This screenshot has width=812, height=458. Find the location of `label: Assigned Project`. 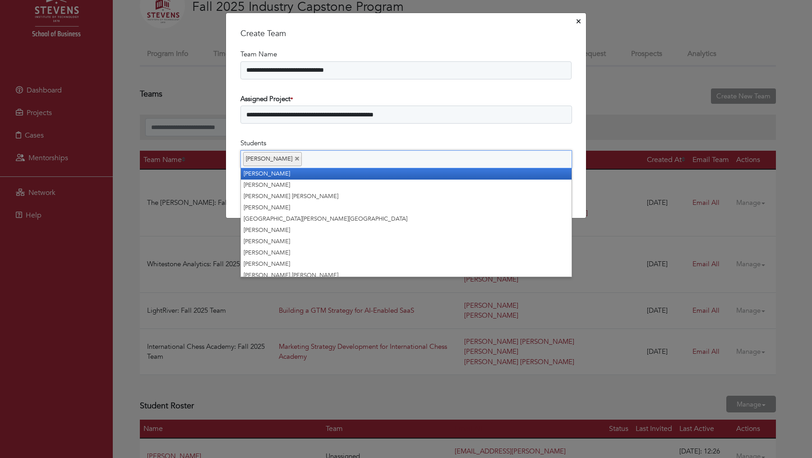

label: Assigned Project is located at coordinates (267, 99).